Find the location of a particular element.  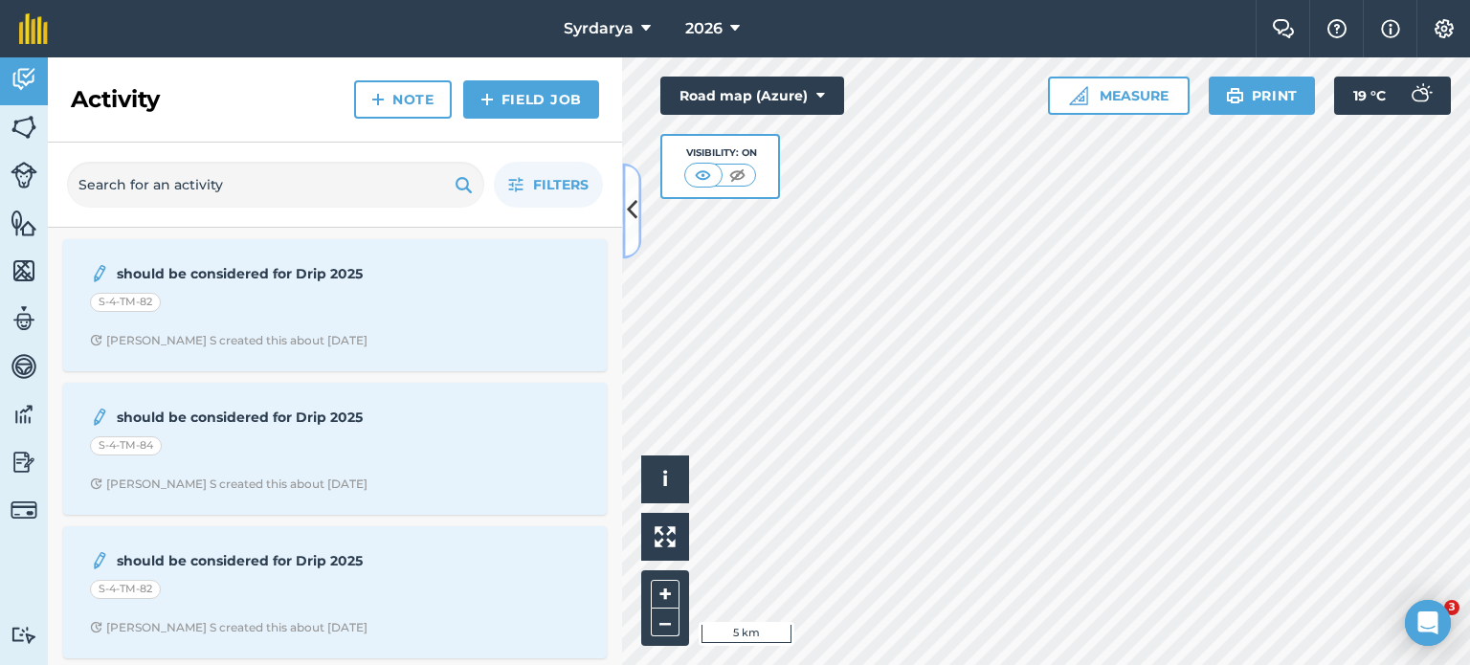

a: Note is located at coordinates (403, 100).